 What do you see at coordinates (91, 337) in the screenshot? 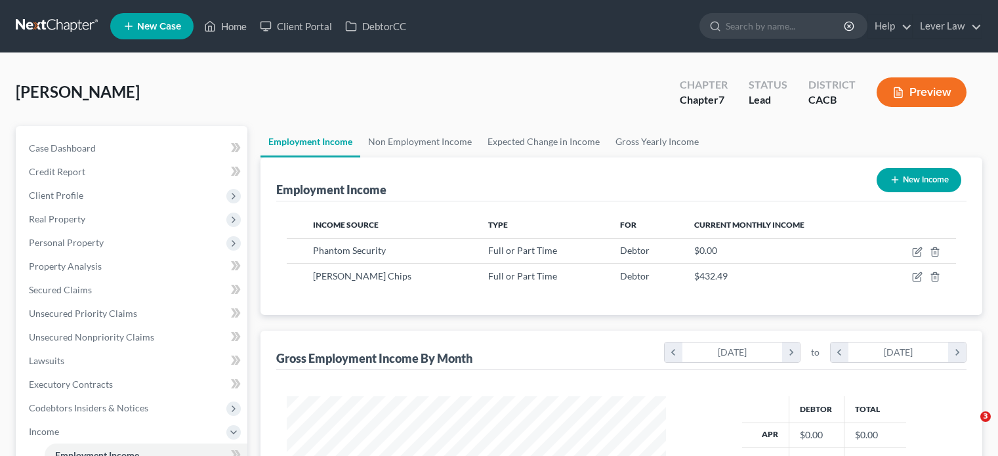
I see `span: Unsecured Nonpriority Claims` at bounding box center [91, 337].